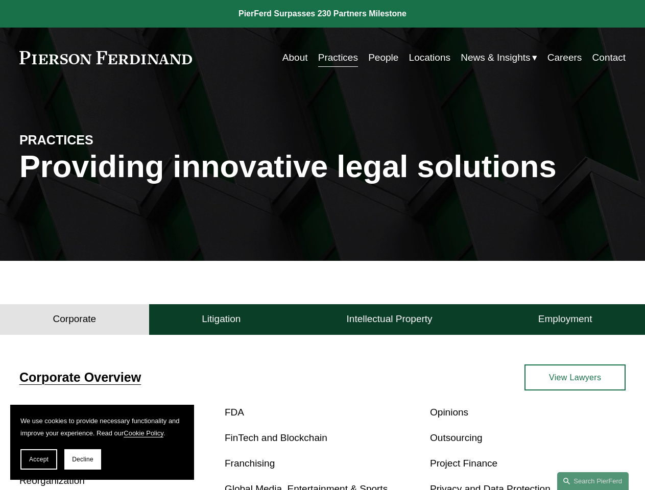 The height and width of the screenshot is (490, 645). Describe the element at coordinates (295, 58) in the screenshot. I see `a: About` at that location.